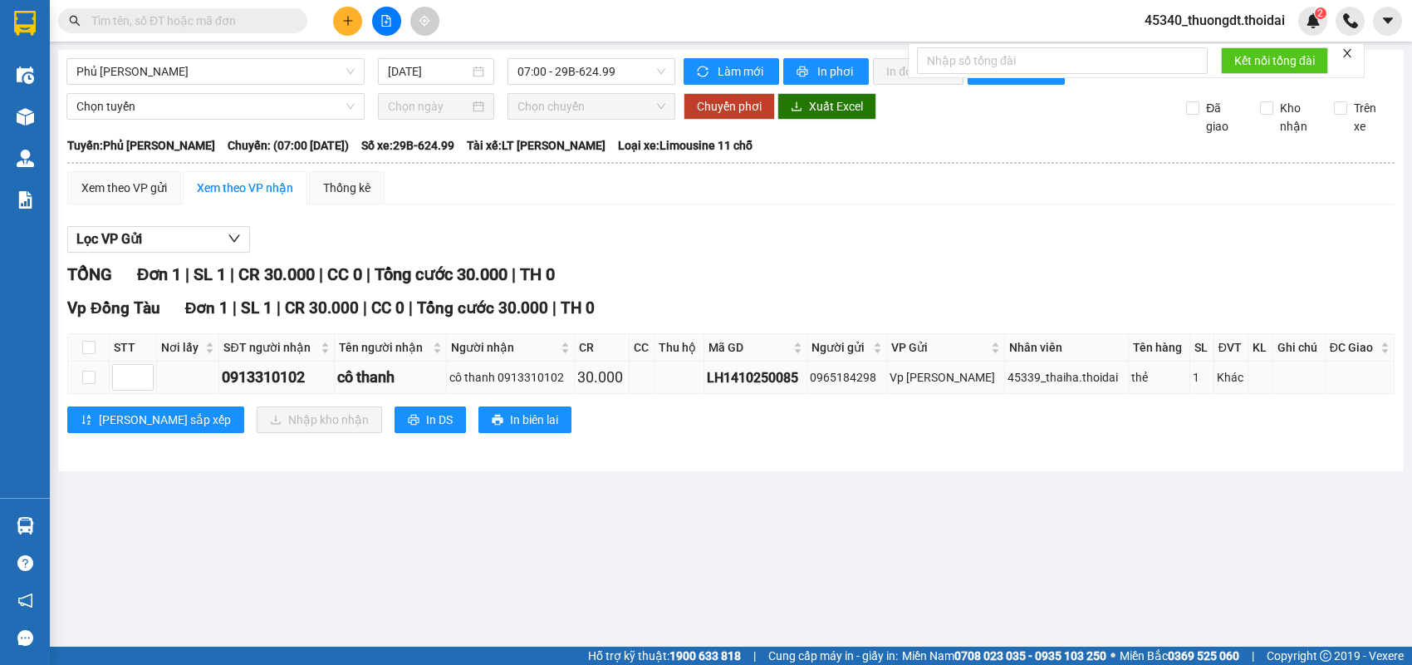 The height and width of the screenshot is (665, 1412). I want to click on span: 45340_thuongdt.thoidai, so click(1215, 20).